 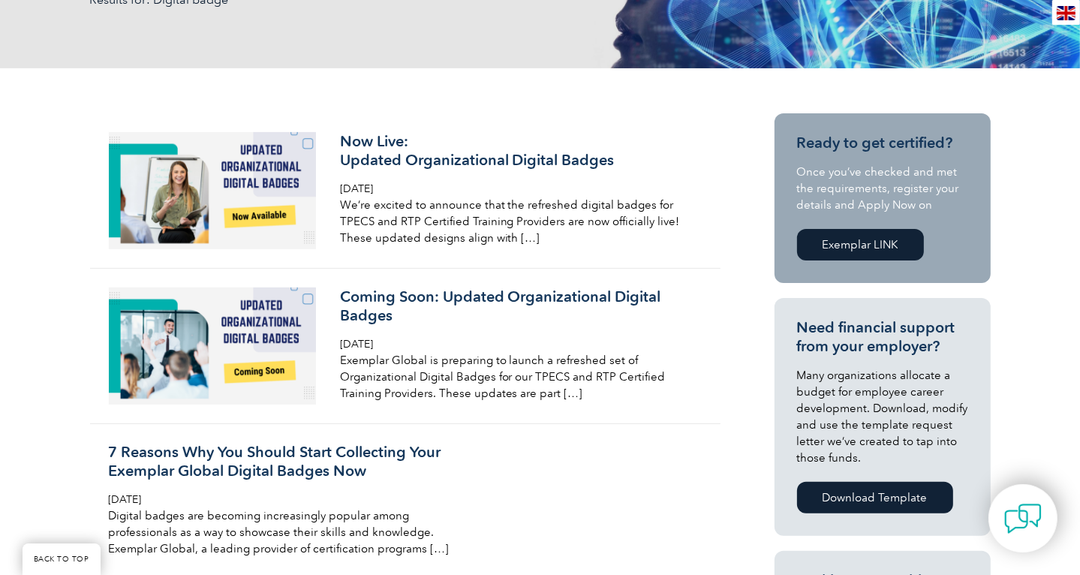 I want to click on p: Digital badges are becoming increasingly popular among professionals as a way to showcase their s..., so click(x=287, y=532).